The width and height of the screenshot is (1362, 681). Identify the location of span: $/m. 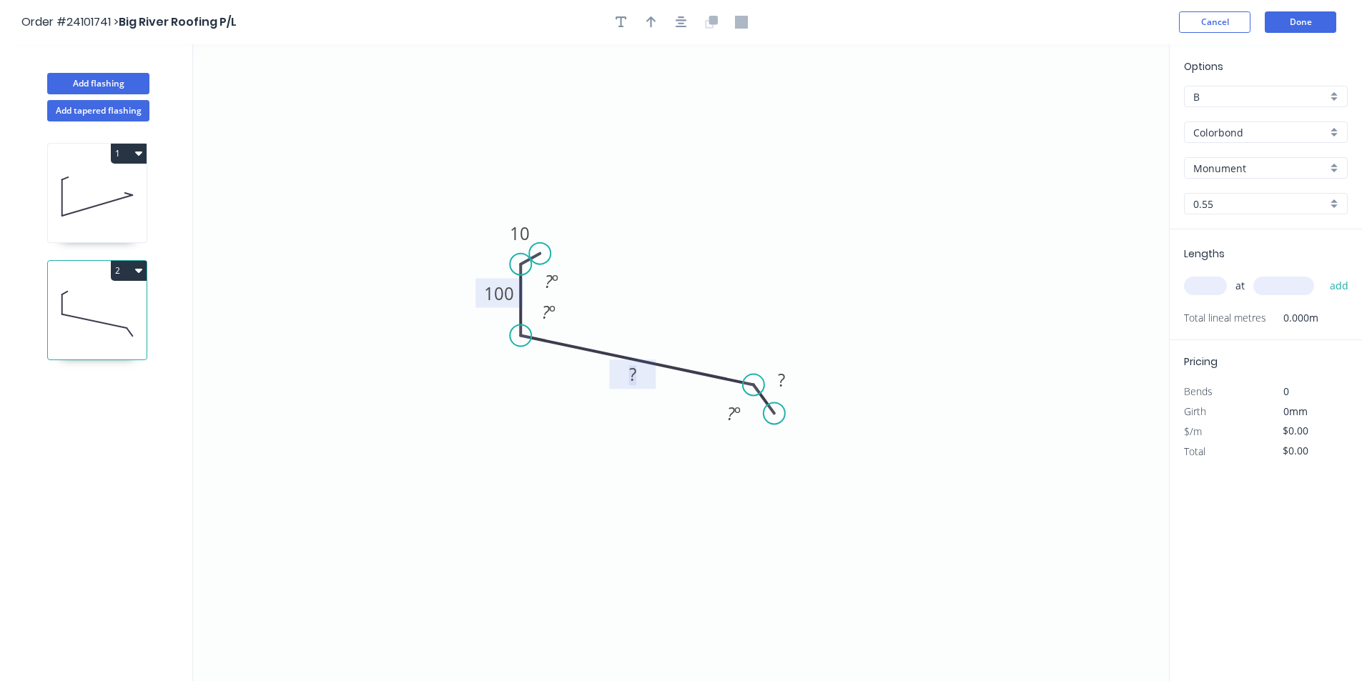
(1192, 431).